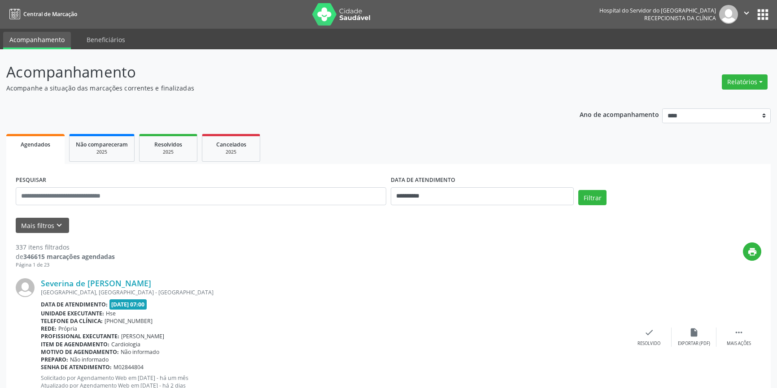 This screenshot has height=388, width=777. I want to click on span: Cancelados, so click(231, 144).